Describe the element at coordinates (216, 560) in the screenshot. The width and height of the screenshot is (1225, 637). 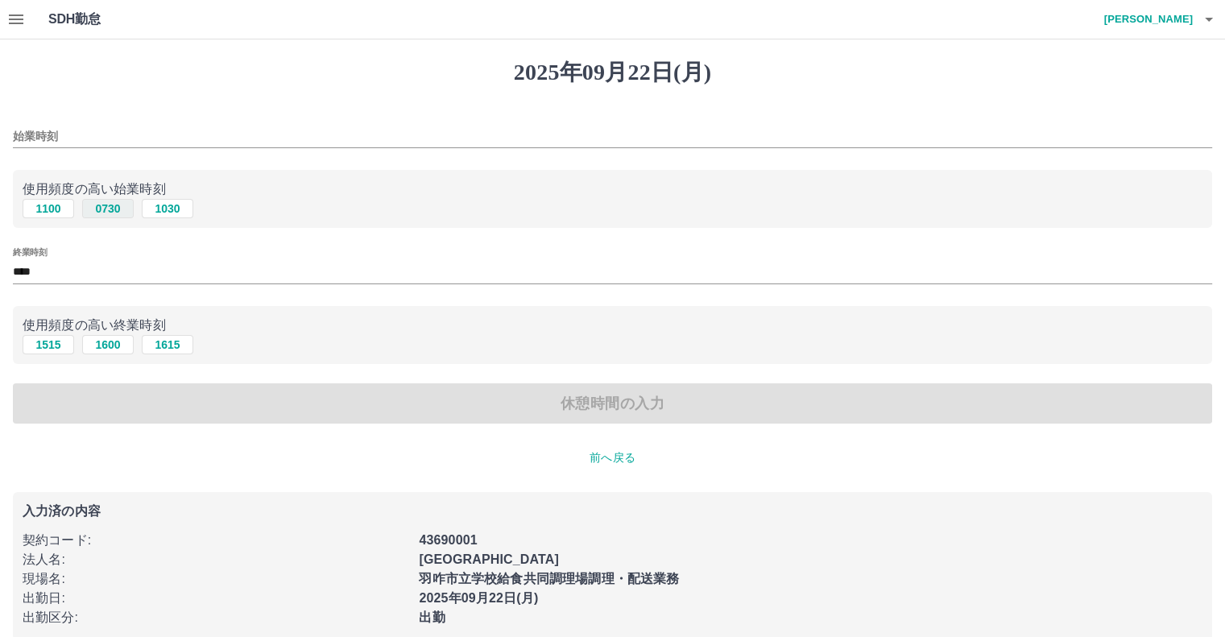
I see `p: 法人名 :` at that location.